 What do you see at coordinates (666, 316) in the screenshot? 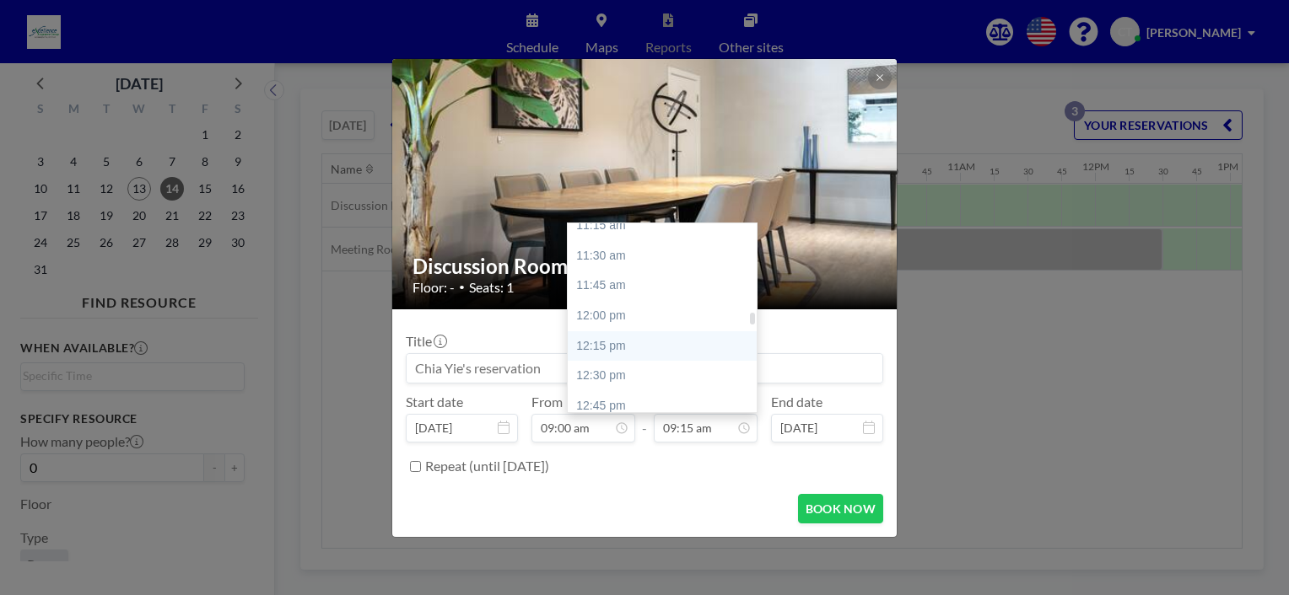
I see `div: 12:00 pm` at bounding box center [666, 316].